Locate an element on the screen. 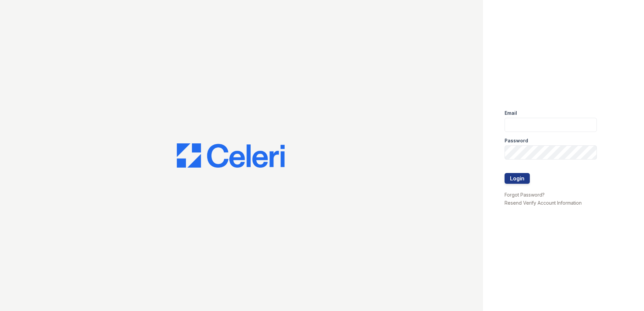  img: CE_Logo_Blue-a8612792a0a2168367f1c8372b55b34899dd931a85d93a1a3d3e32e68fde9ad4.png is located at coordinates (231, 156).